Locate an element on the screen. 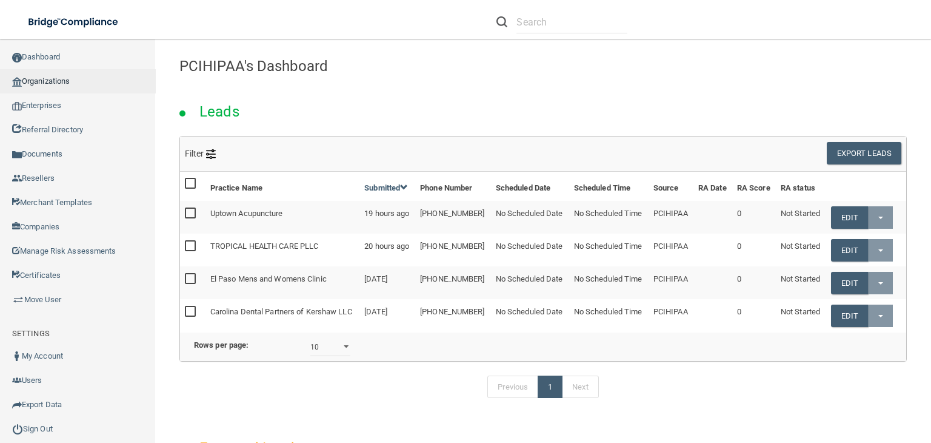  img: ic_user_dark.df1a06c3.png is located at coordinates (17, 356).